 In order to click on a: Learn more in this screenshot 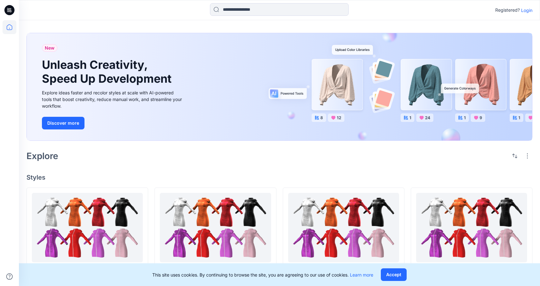, I will do `click(362, 274)`.